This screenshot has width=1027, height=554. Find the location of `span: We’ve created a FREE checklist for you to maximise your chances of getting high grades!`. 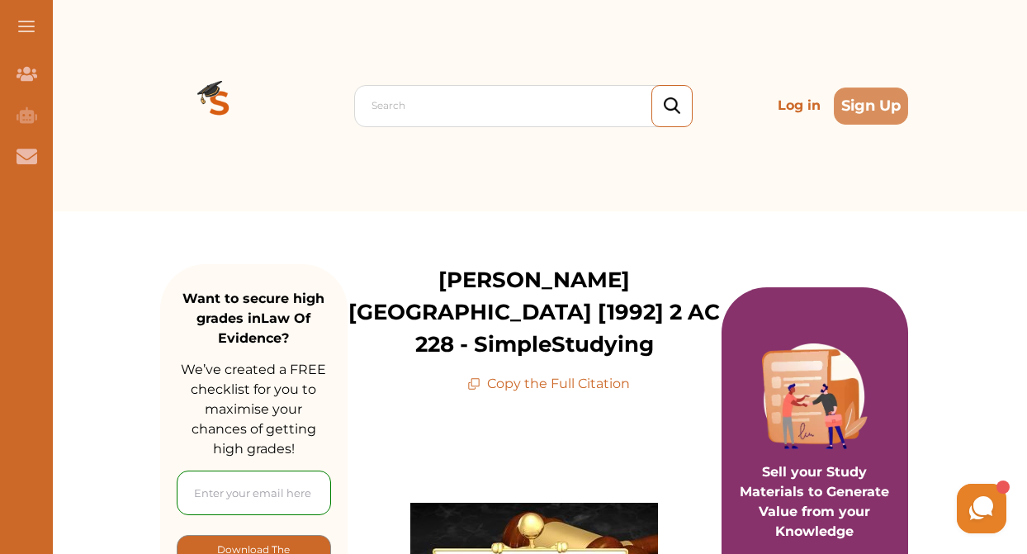

span: We’ve created a FREE checklist for you to maximise your chances of getting high grades! is located at coordinates (254, 409).